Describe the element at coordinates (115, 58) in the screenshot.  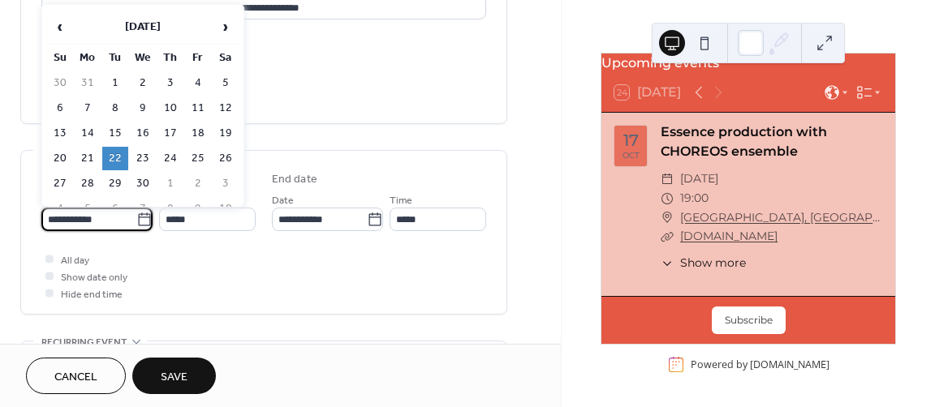
I see `th: Tu` at that location.